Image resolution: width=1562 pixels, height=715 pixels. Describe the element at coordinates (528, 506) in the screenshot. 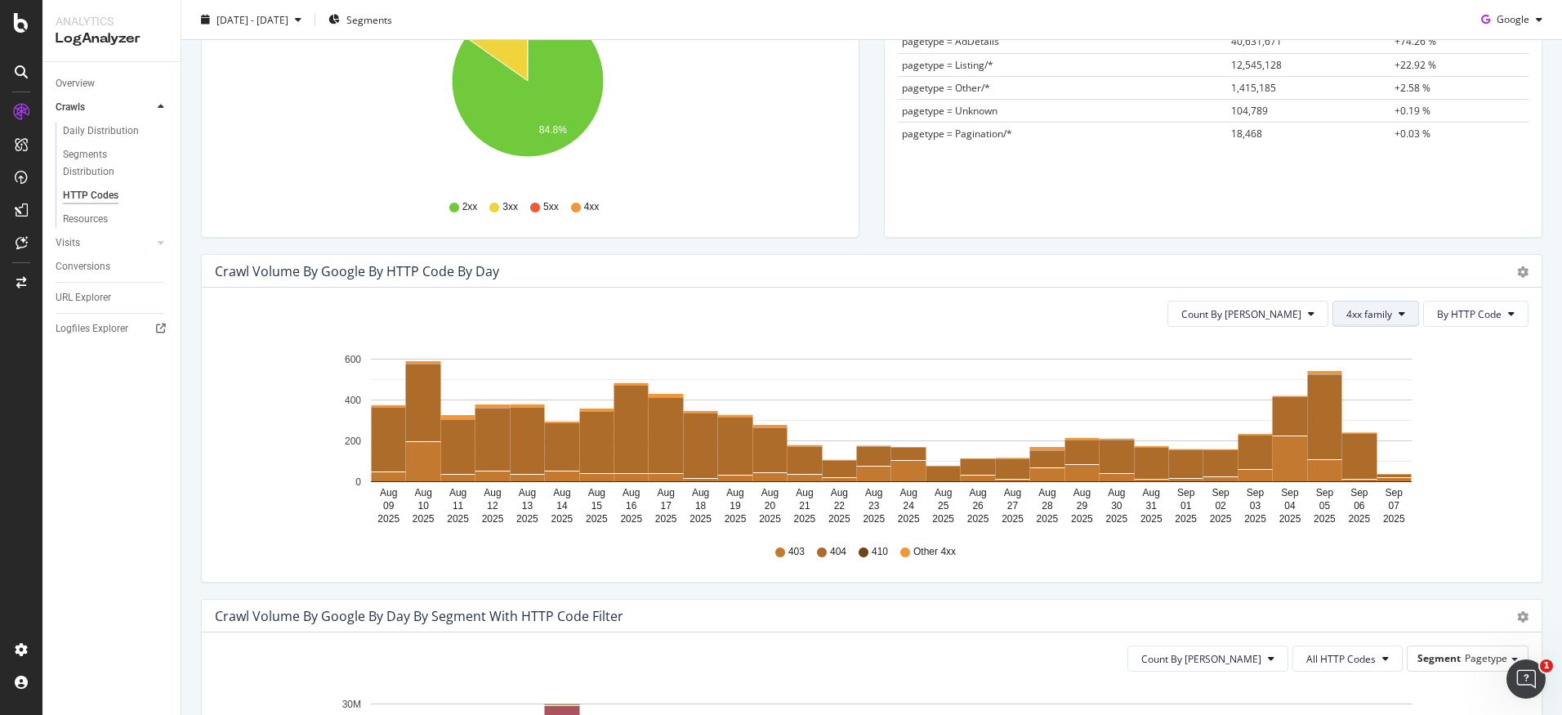

I see `text: 13` at that location.